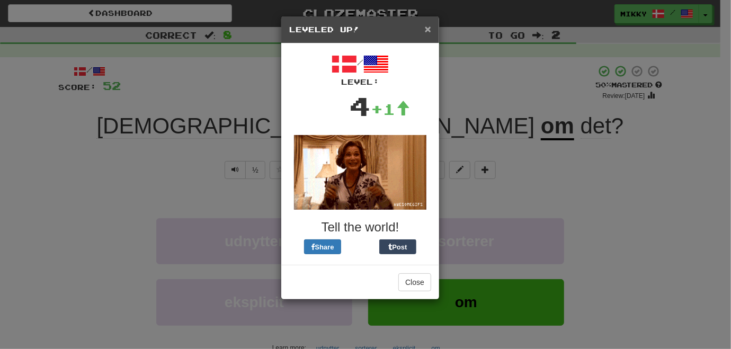 The image size is (731, 349). I want to click on img: lucille-bluth-8f3fd88a9e1d39ebd4dcae2a3c7398930b7aef404e756e0a294bf35c6fedb1b1.gif, so click(360, 172).